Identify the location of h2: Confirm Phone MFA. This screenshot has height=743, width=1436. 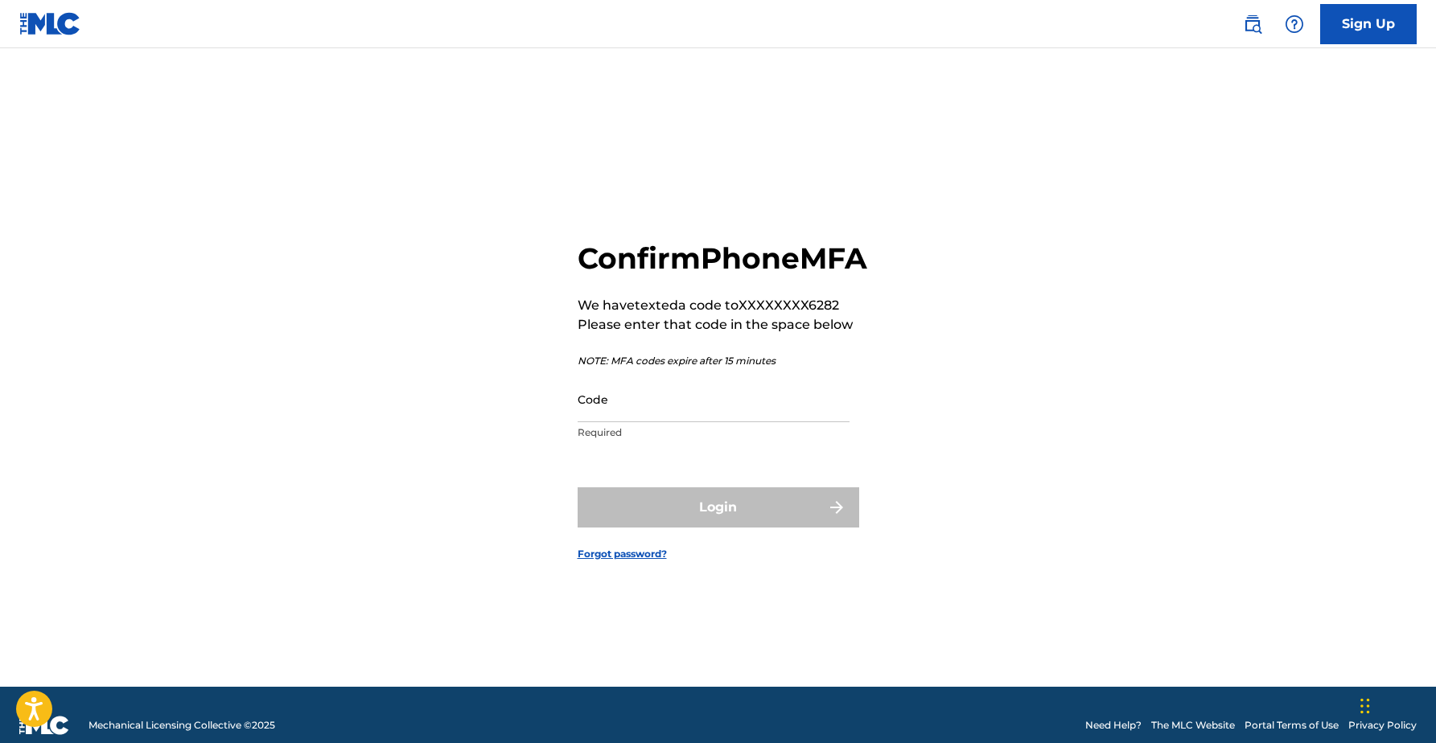
(722, 258).